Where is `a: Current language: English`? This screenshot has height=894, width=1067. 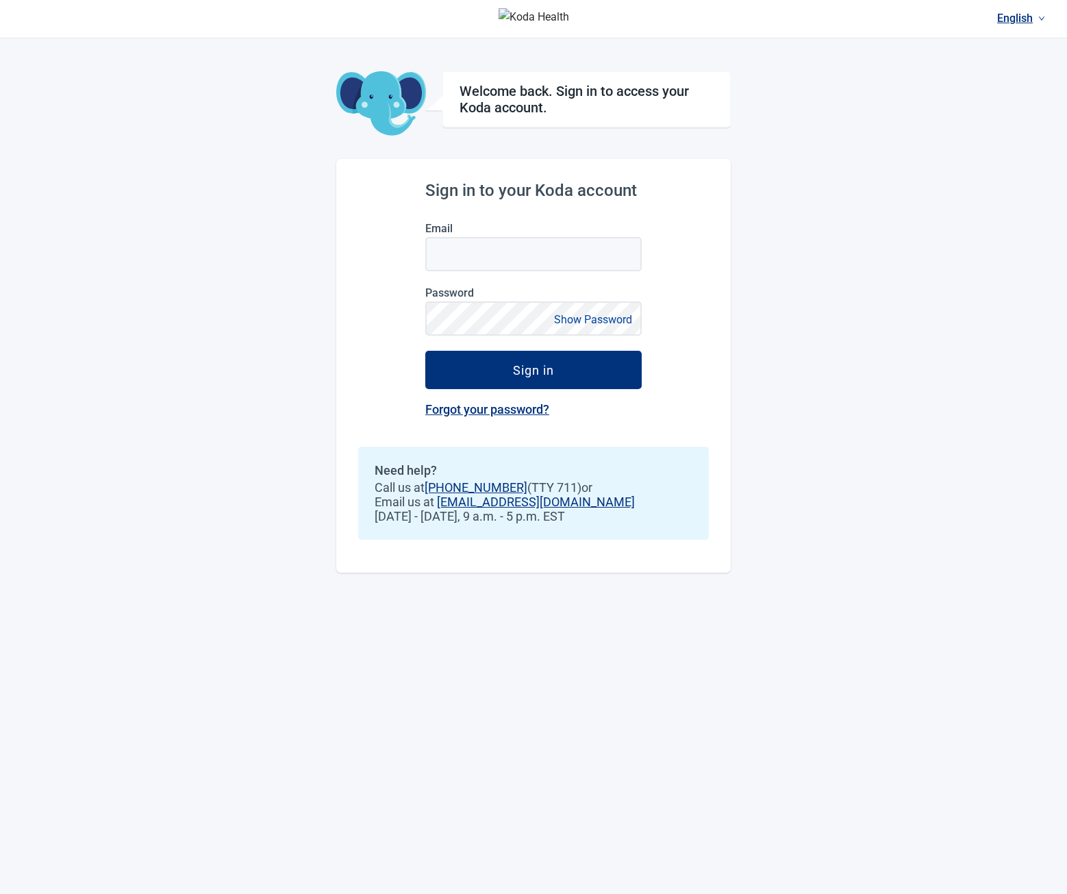 a: Current language: English is located at coordinates (1022, 18).